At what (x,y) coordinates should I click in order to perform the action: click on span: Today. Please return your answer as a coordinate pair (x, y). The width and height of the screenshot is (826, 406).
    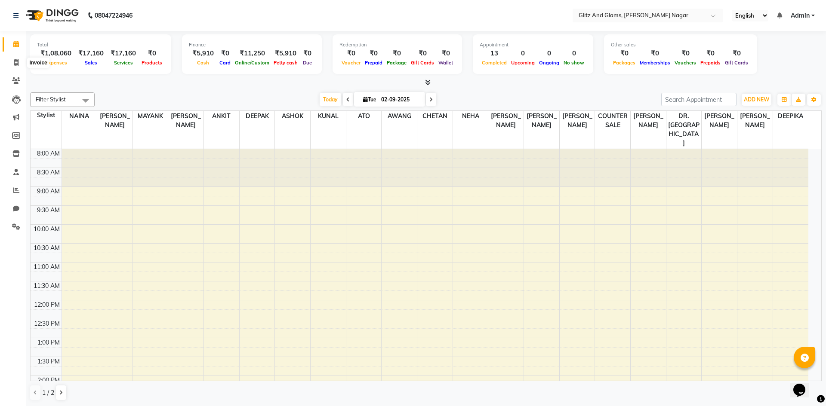
    Looking at the image, I should click on (330, 99).